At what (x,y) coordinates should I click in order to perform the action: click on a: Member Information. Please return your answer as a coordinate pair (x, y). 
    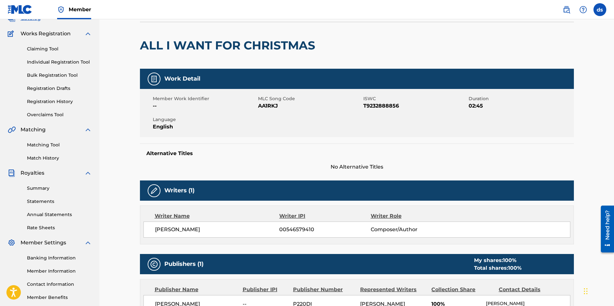
    Looking at the image, I should click on (59, 271).